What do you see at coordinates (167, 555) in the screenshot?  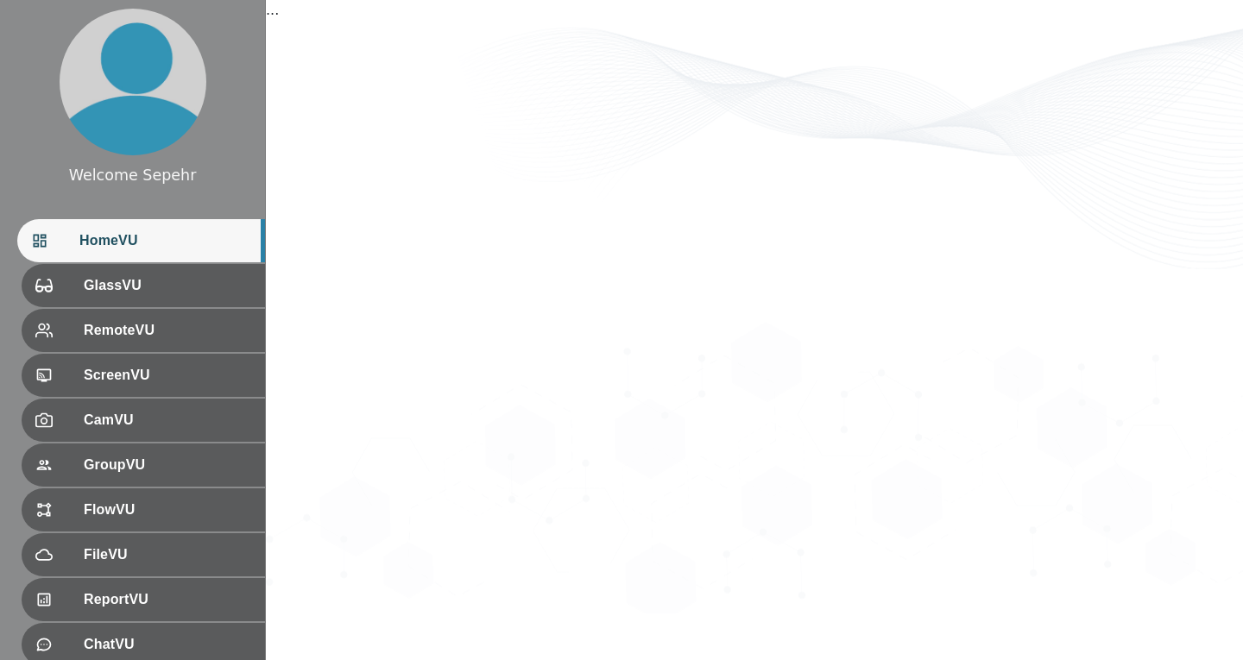 I see `span: FileVU` at bounding box center [167, 555].